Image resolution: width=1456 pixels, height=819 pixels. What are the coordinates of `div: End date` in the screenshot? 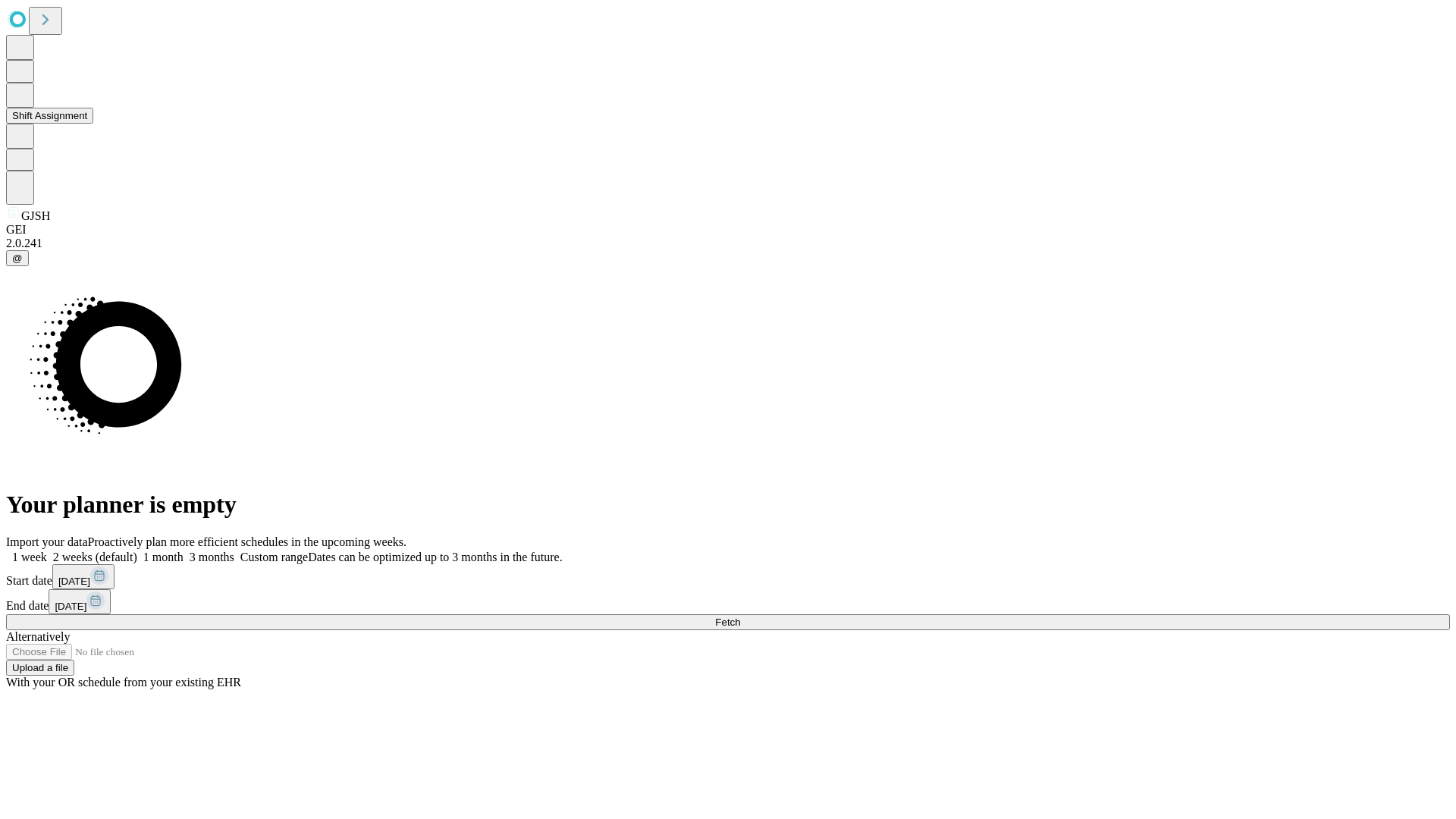 It's located at (728, 601).